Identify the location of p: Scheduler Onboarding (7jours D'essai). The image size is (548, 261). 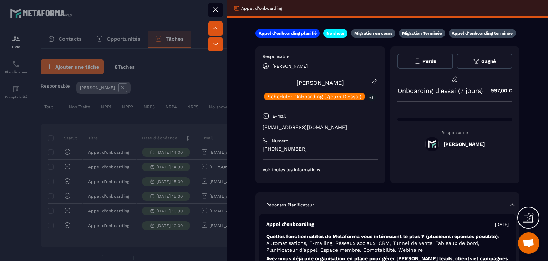
(314, 96).